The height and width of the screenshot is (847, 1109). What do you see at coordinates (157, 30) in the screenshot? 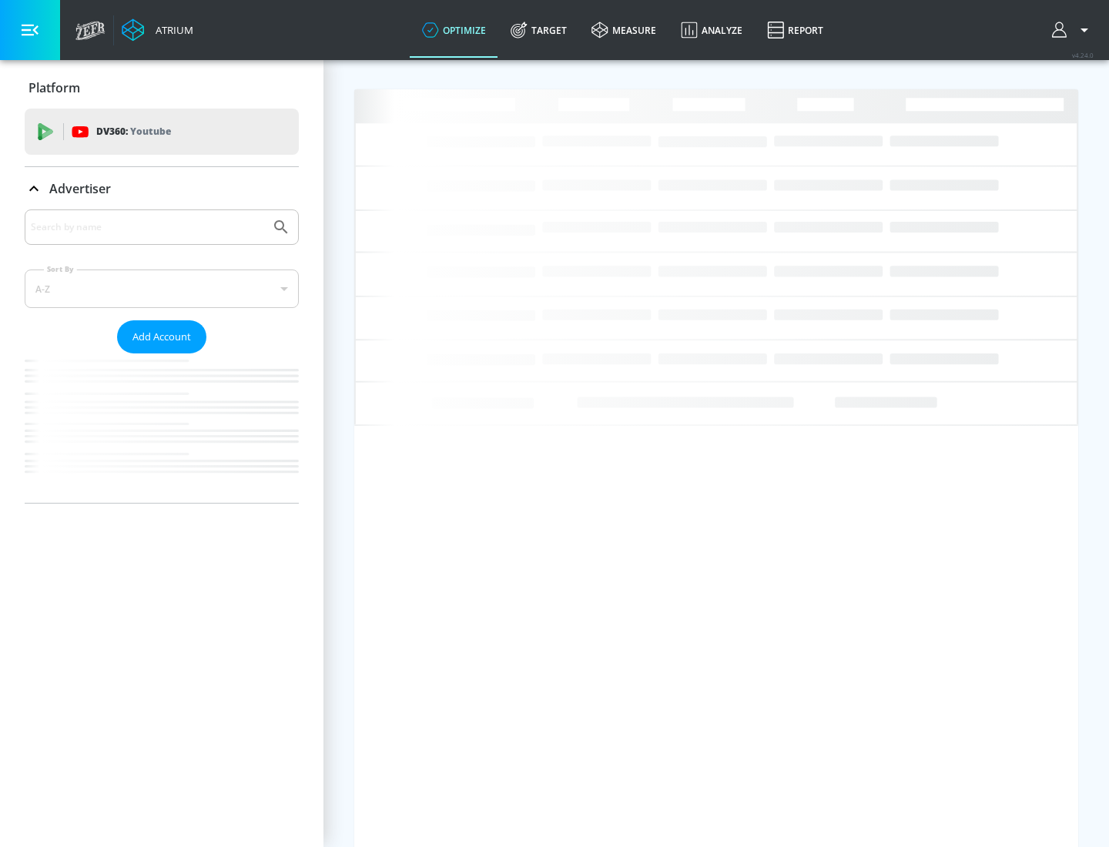
I see `a: Atrium` at bounding box center [157, 30].